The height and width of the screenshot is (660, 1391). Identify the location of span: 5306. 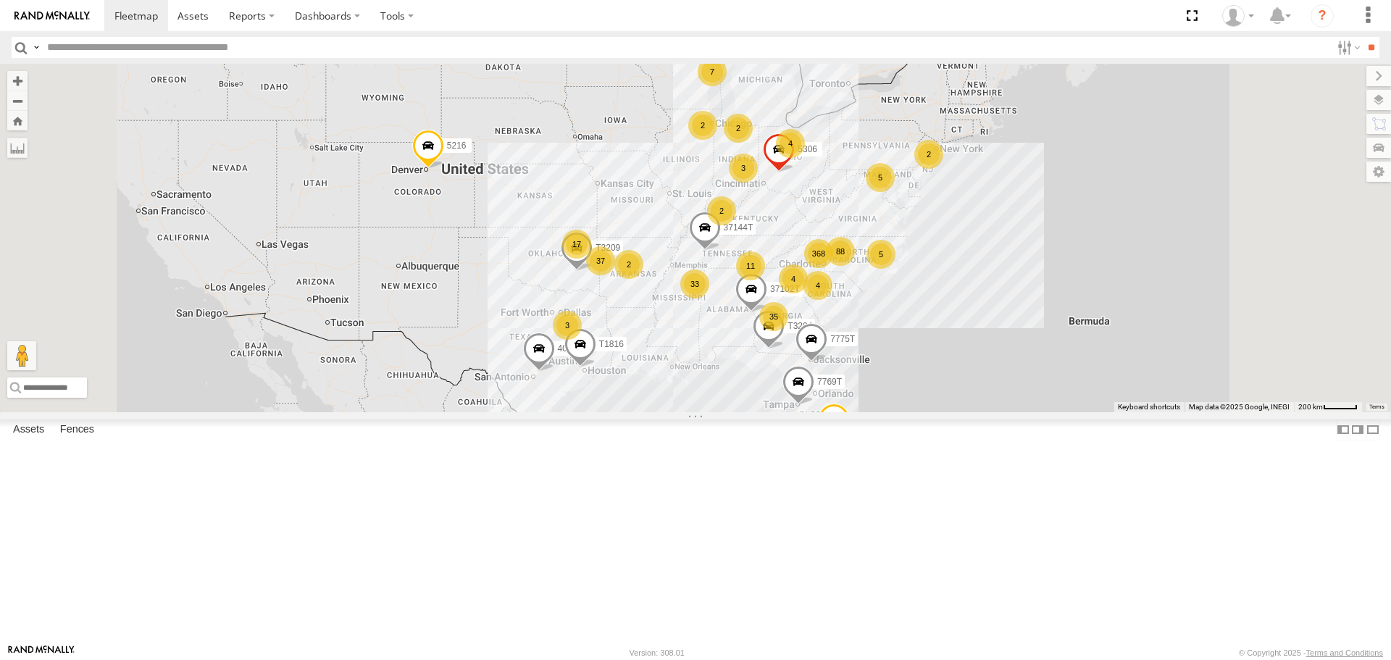
(807, 150).